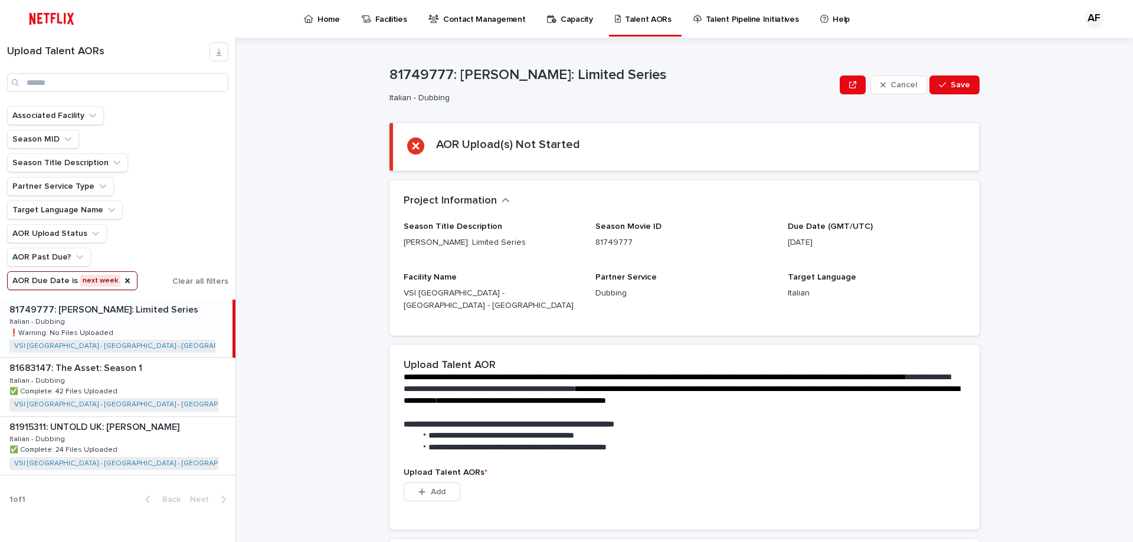 Image resolution: width=1133 pixels, height=542 pixels. What do you see at coordinates (626, 277) in the screenshot?
I see `span: Partner Service` at bounding box center [626, 277].